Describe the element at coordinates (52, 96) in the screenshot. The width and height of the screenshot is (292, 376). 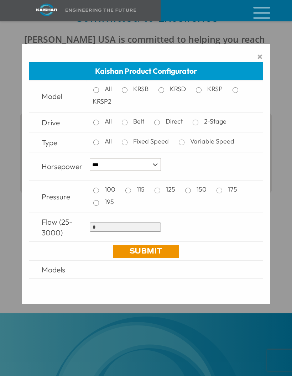
I see `span: Model` at that location.